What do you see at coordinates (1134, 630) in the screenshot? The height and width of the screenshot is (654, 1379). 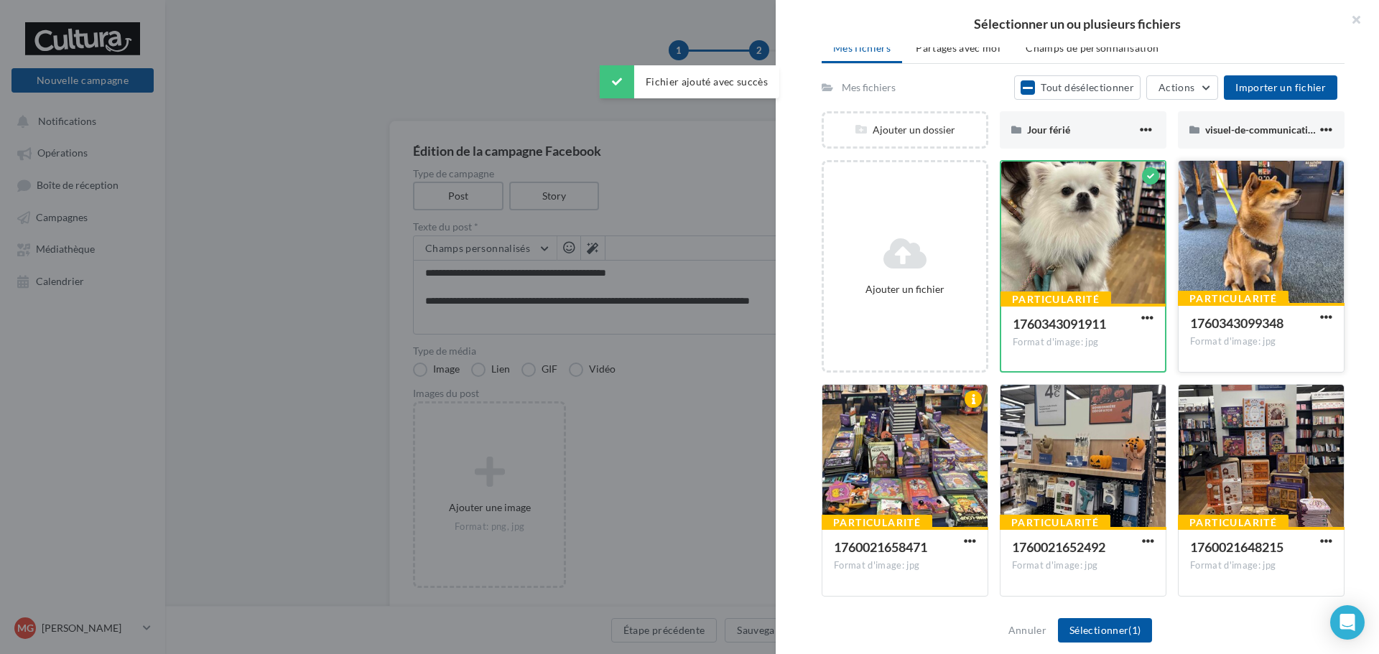 I see `span: (1)` at bounding box center [1134, 630].